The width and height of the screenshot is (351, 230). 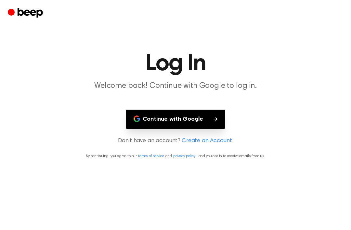 What do you see at coordinates (176, 86) in the screenshot?
I see `p: Welcome back! Continue with Google to log in.` at bounding box center [176, 86].